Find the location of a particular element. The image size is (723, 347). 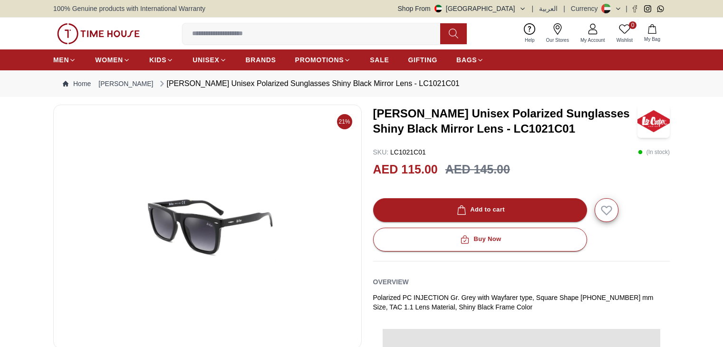

a: PROMOTIONS is located at coordinates (323, 60).